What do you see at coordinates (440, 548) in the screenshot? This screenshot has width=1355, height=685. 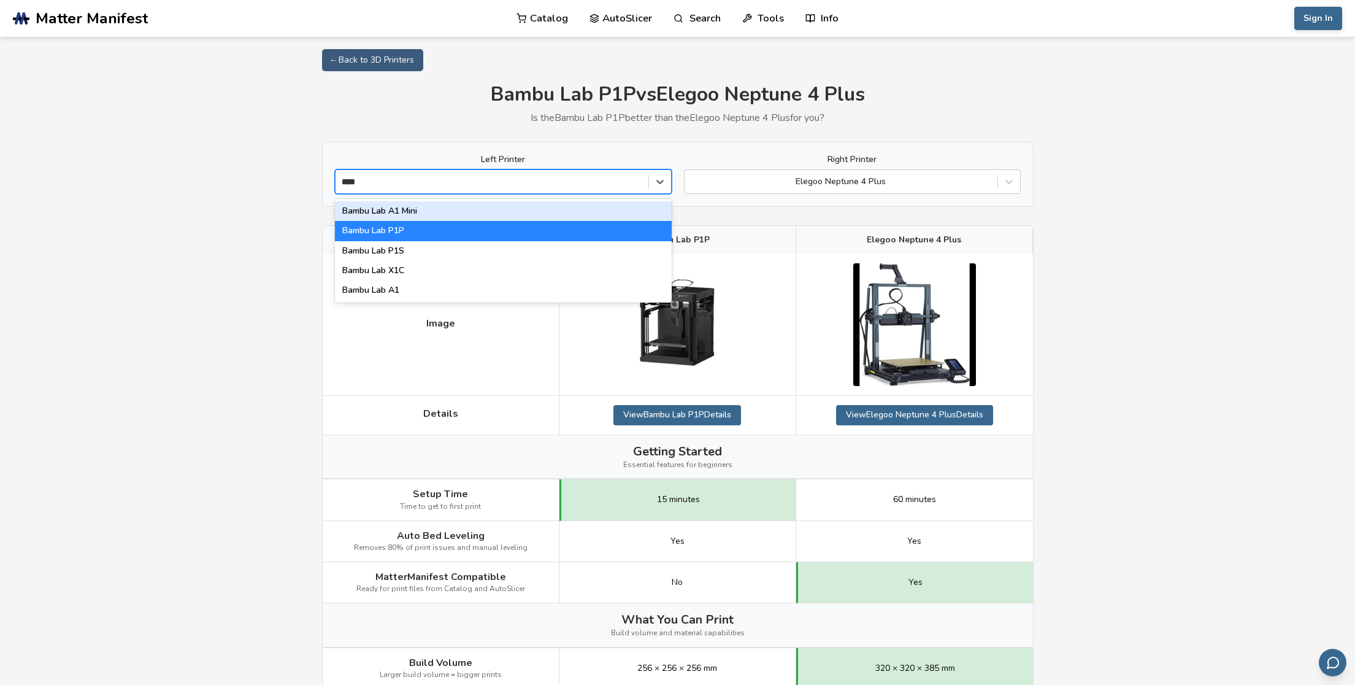 I see `span: Removes 80% of print issues and manual leveling` at bounding box center [440, 548].